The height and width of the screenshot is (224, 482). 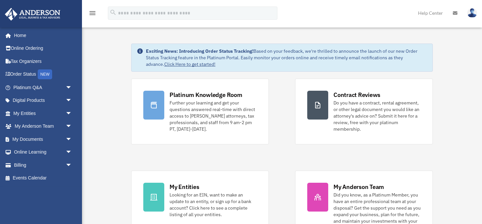 What do you see at coordinates (472, 13) in the screenshot?
I see `img: User Pic` at bounding box center [472, 13].